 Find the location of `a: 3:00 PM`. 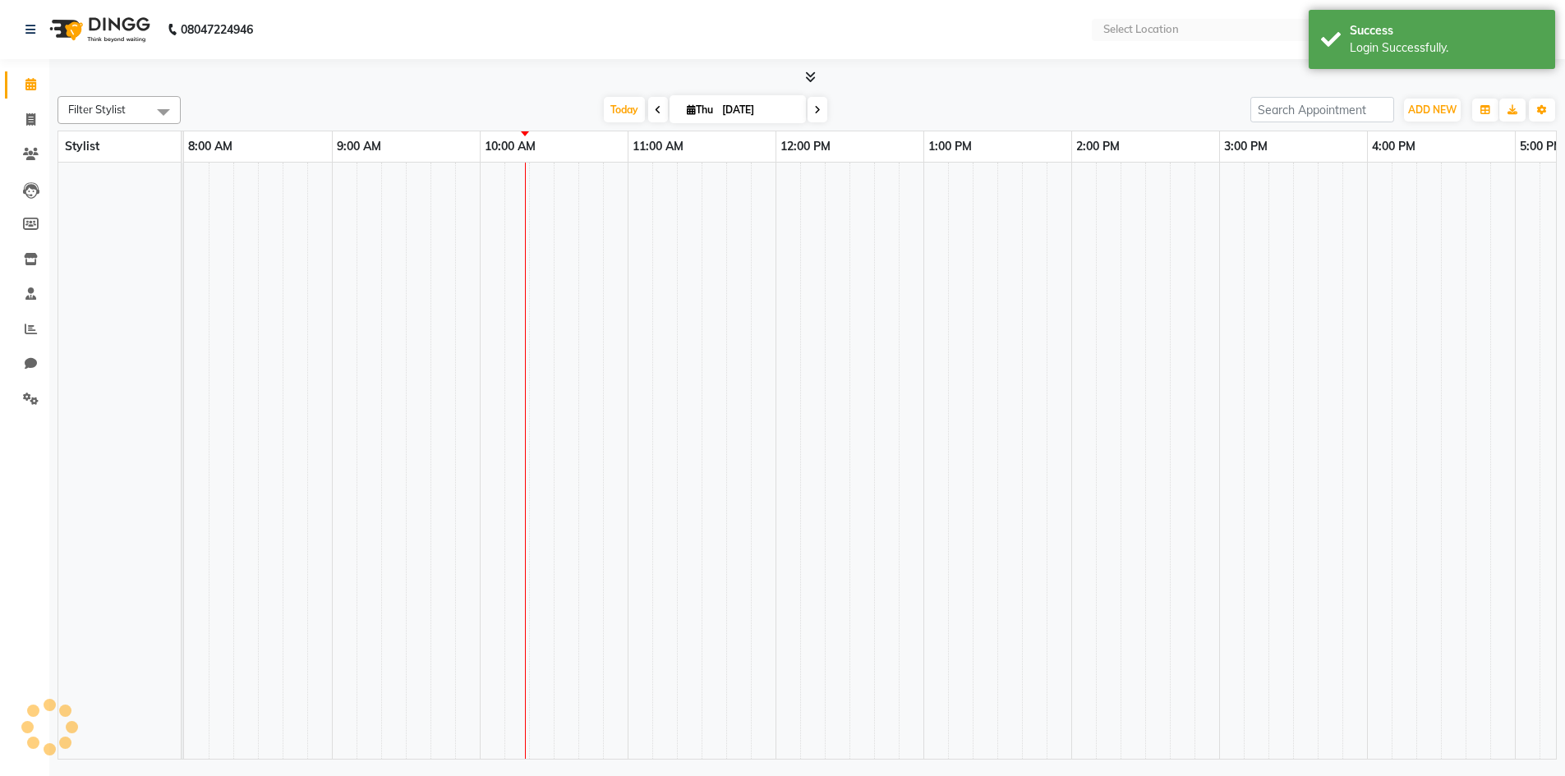

a: 3:00 PM is located at coordinates (1245, 146).